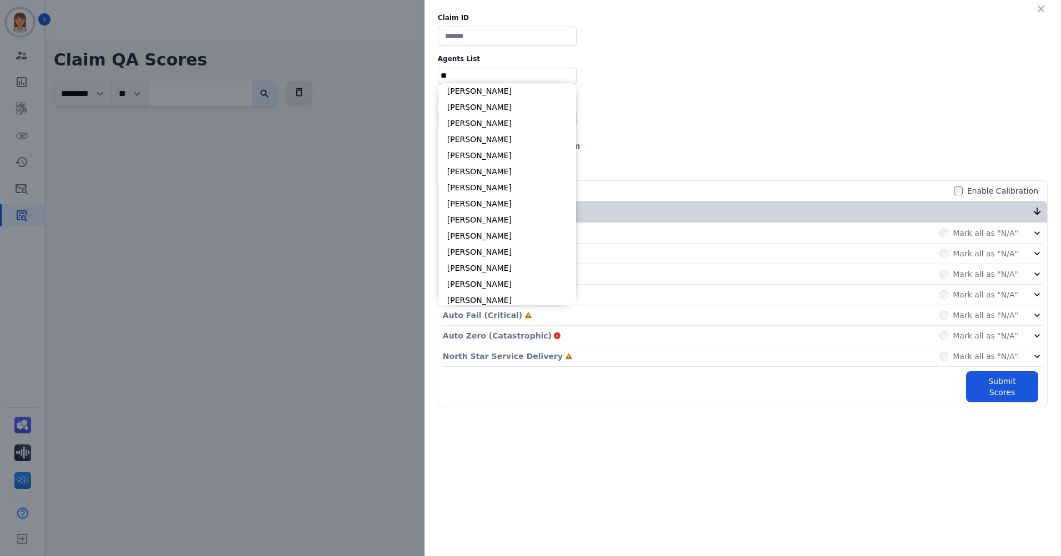 Image resolution: width=1061 pixels, height=556 pixels. Describe the element at coordinates (743, 102) in the screenshot. I see `label: Merchants List` at that location.